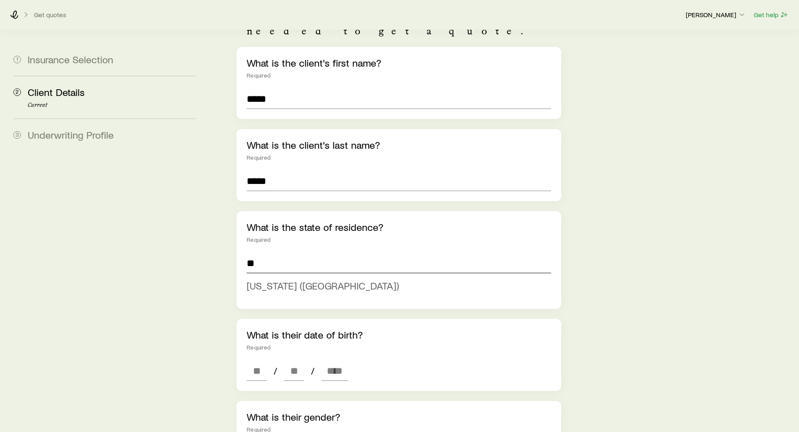  What do you see at coordinates (70, 135) in the screenshot?
I see `span: Underwriting Profile` at bounding box center [70, 135].